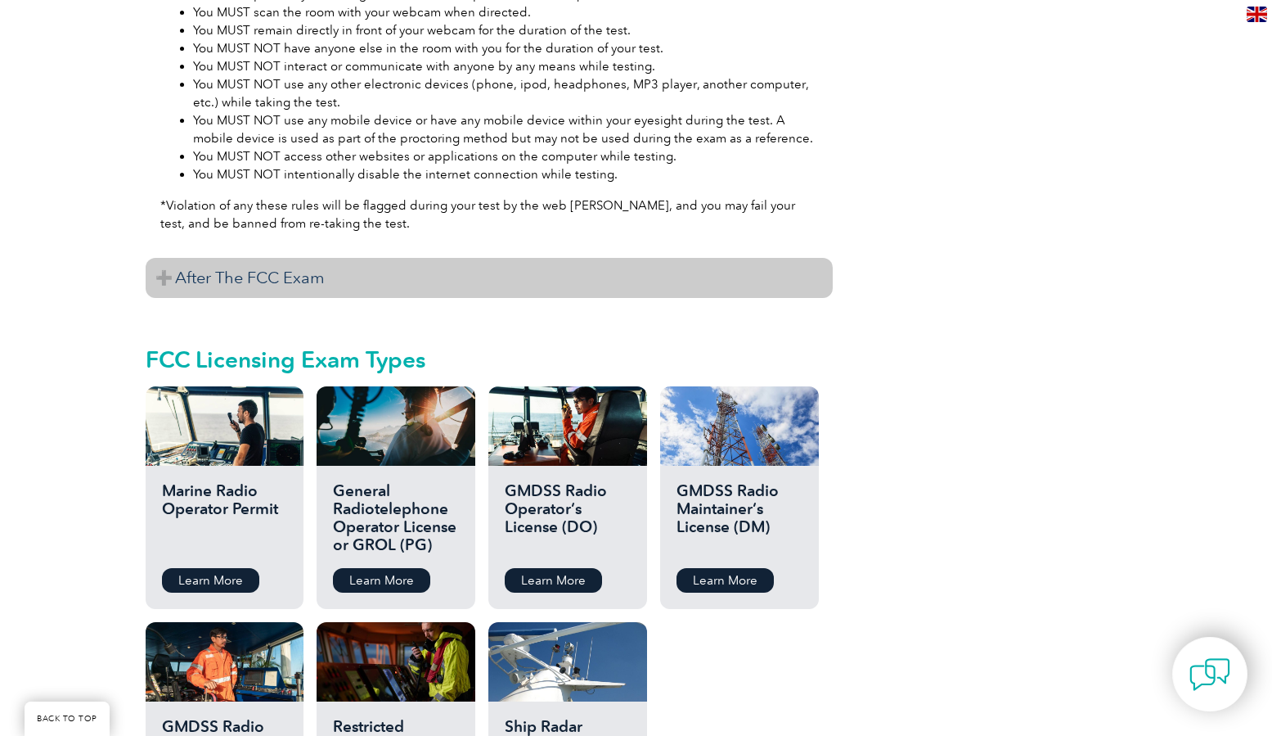 This screenshot has width=1272, height=736. What do you see at coordinates (489, 359) in the screenshot?
I see `h2: FCC Licensing Exam Types` at bounding box center [489, 359].